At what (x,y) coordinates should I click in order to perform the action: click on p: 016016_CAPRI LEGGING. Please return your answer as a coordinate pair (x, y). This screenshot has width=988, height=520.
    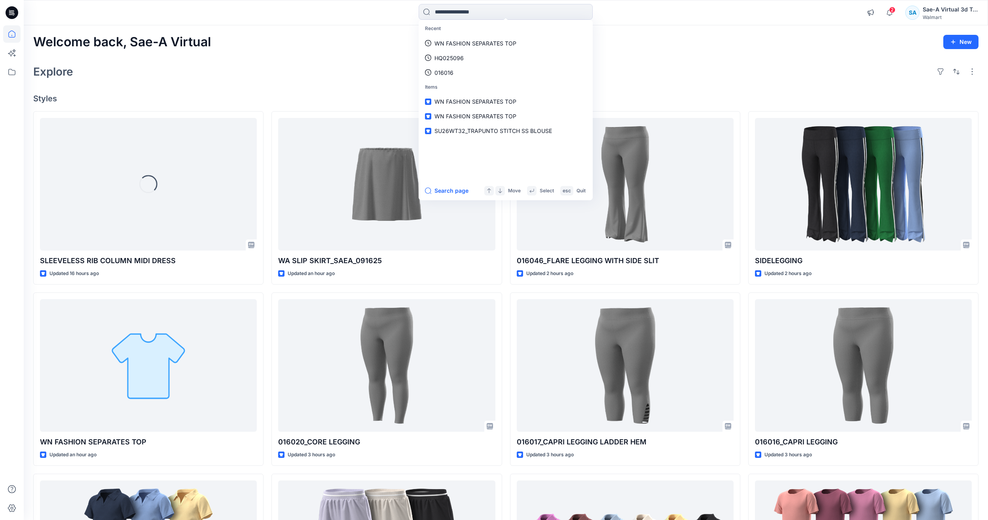
    Looking at the image, I should click on (863, 442).